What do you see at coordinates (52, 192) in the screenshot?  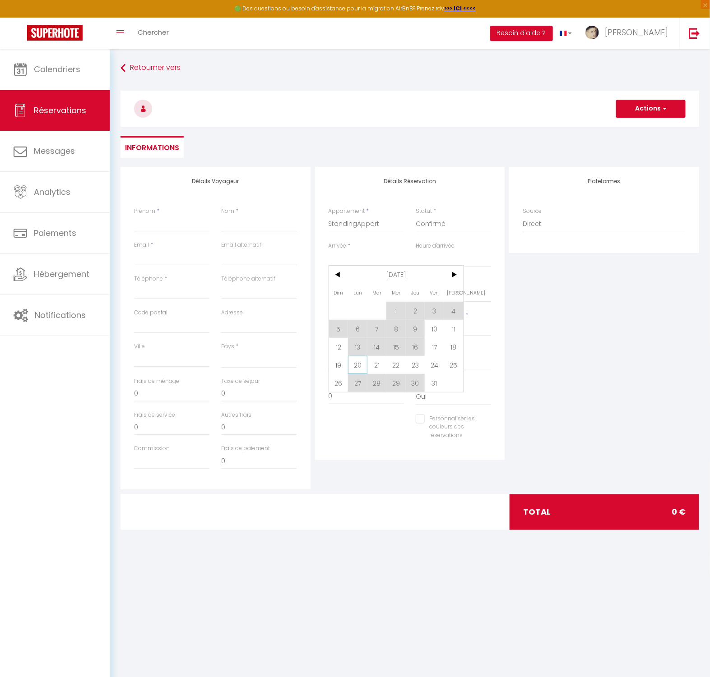 I see `span: Analytics` at bounding box center [52, 192].